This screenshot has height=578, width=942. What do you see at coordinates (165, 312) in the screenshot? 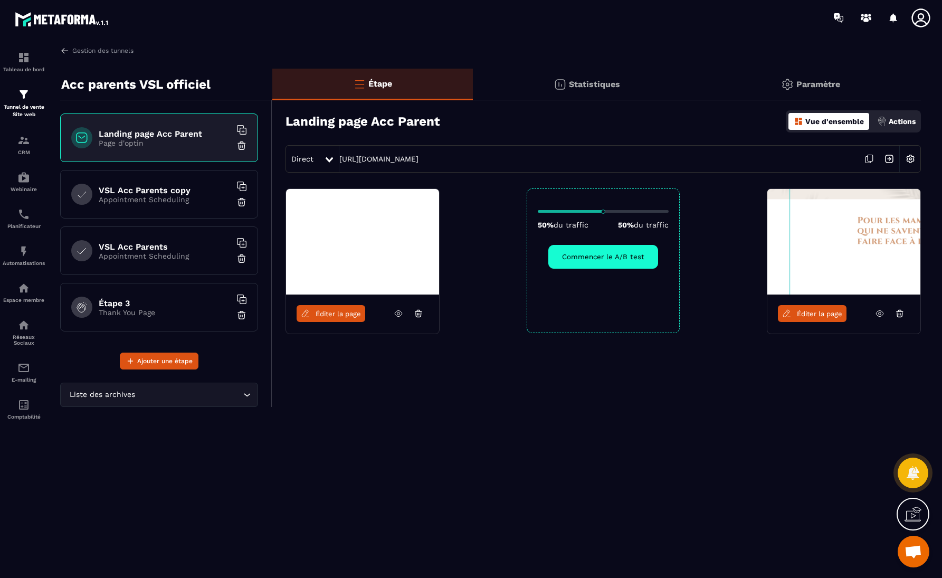
I see `p: Thank You Page` at bounding box center [165, 312].